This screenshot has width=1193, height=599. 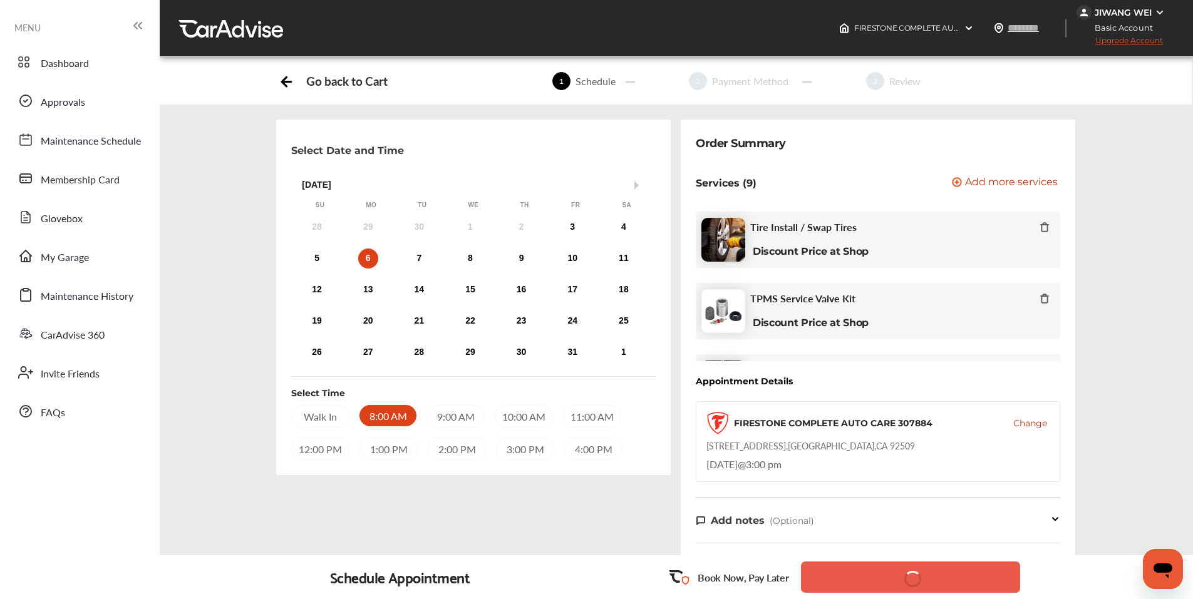 What do you see at coordinates (697, 81) in the screenshot?
I see `span: 2` at bounding box center [697, 81].